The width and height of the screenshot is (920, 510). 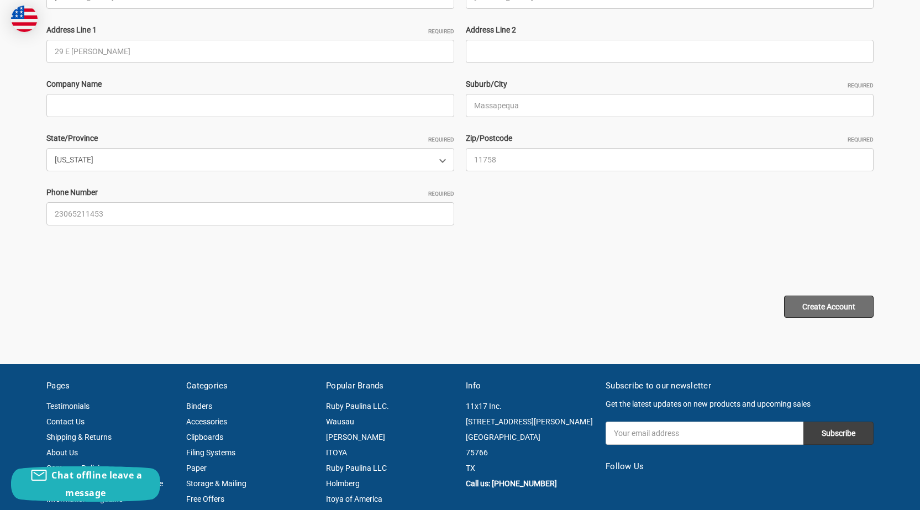 I want to click on label: Company Name, so click(x=250, y=84).